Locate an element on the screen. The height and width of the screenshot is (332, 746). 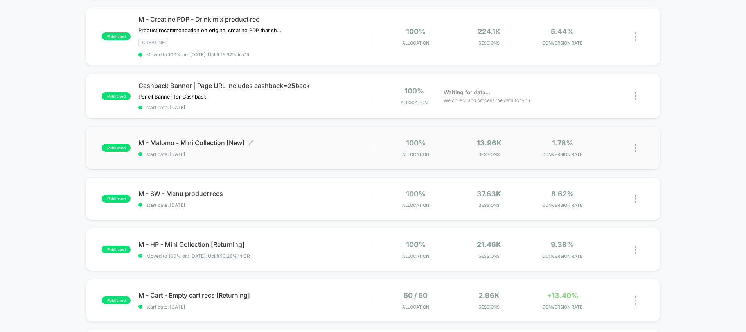
span: 1.78% is located at coordinates (563, 143).